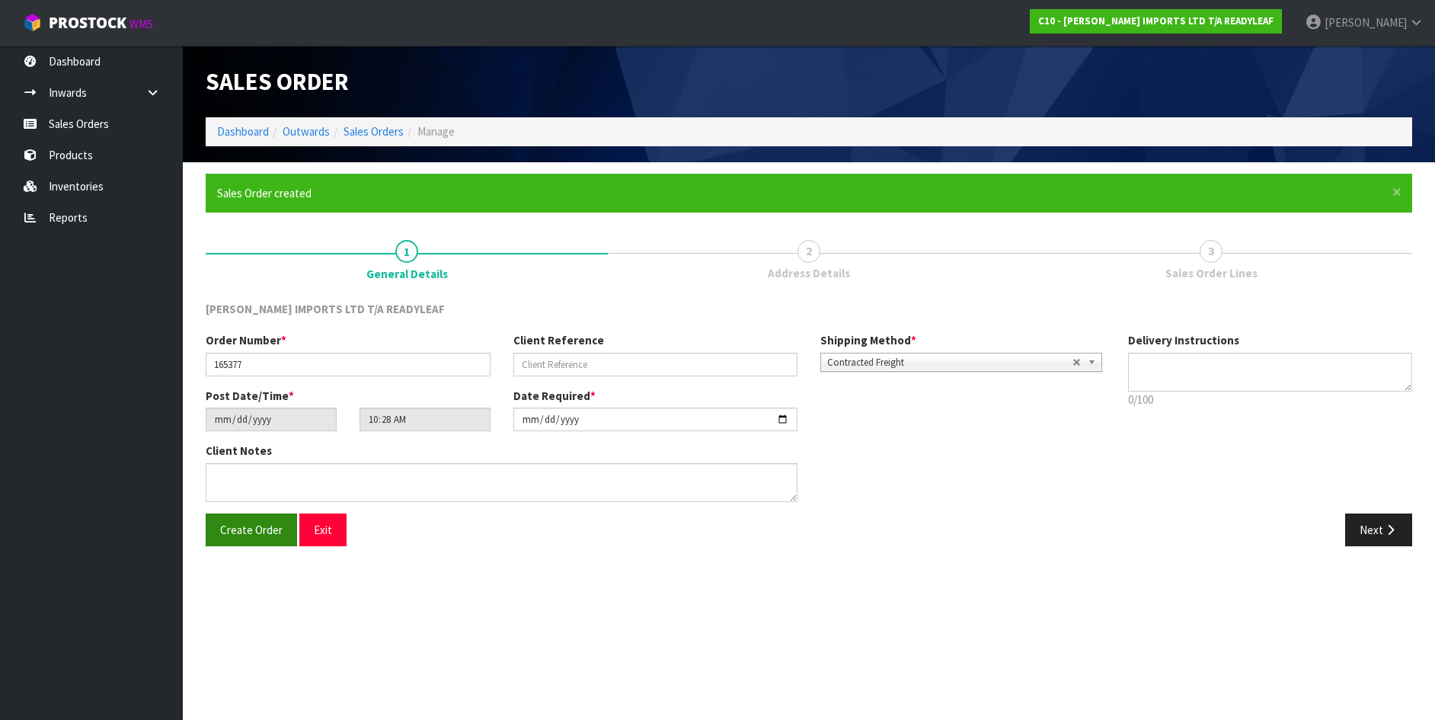 The image size is (1435, 720). What do you see at coordinates (1379, 529) in the screenshot?
I see `button: Next` at bounding box center [1379, 529].